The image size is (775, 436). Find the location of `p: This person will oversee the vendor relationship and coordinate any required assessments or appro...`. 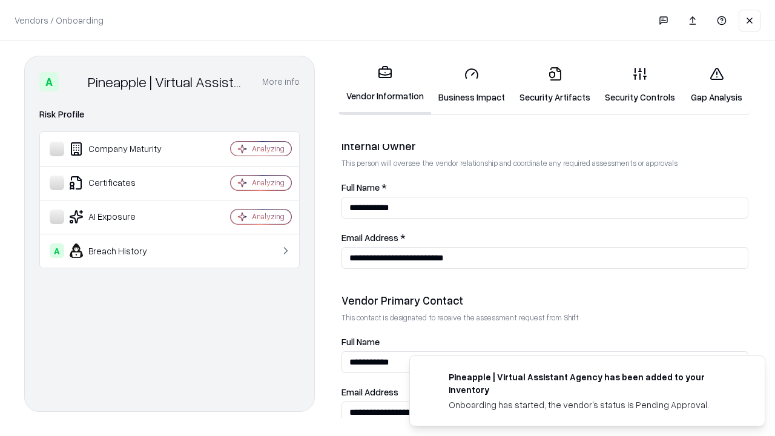

p: This person will oversee the vendor relationship and coordinate any required assessments or appro... is located at coordinates (545, 163).